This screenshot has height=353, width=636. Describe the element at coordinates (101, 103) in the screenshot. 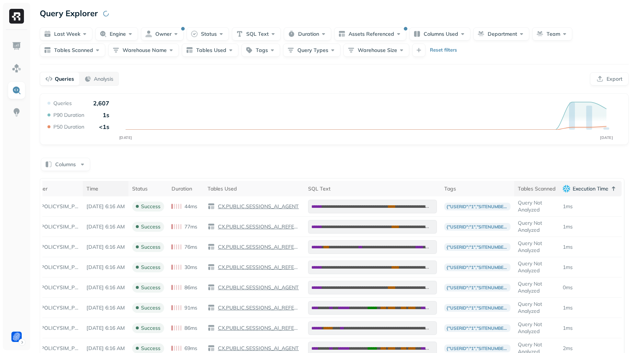

I see `p: 2,607` at that location.